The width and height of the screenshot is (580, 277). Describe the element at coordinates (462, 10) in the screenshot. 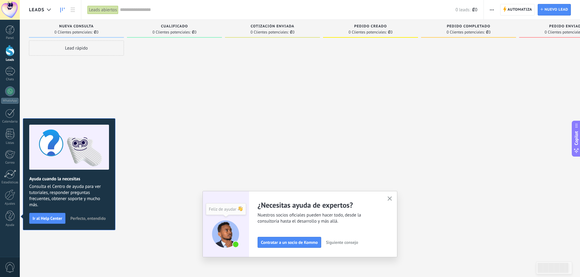

I see `span: 0 leads:` at that location.